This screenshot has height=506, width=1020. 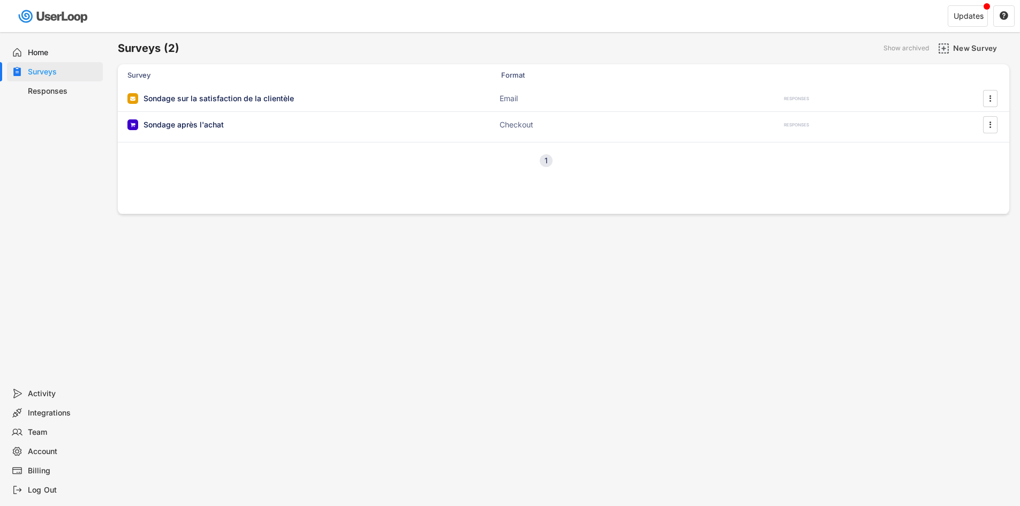 I want to click on div: New Survey, so click(x=980, y=48).